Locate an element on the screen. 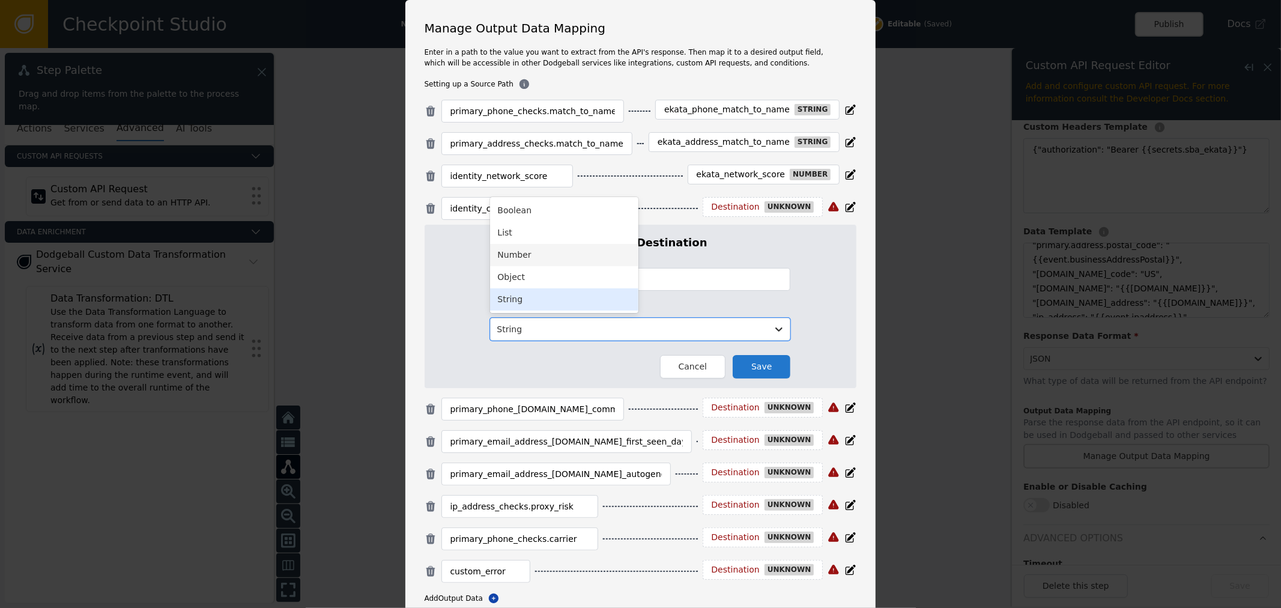 The width and height of the screenshot is (1281, 608). div: ekata_network_score is located at coordinates (741, 175).